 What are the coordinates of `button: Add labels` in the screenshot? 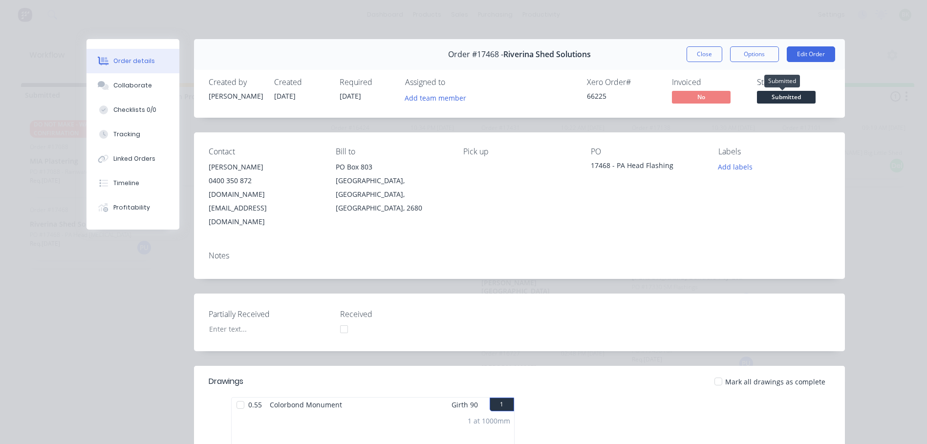 It's located at (735, 167).